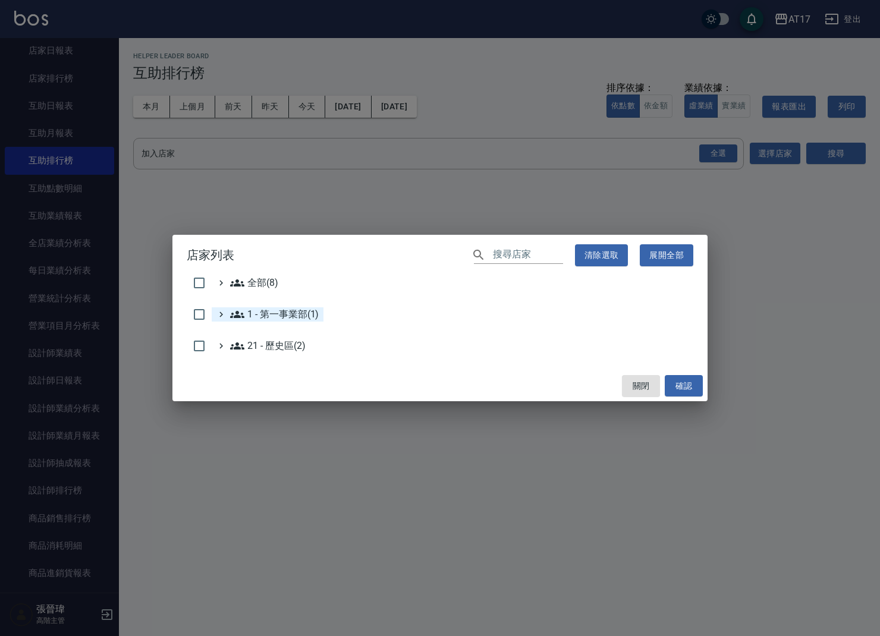  What do you see at coordinates (684, 386) in the screenshot?
I see `button: 確認` at bounding box center [684, 386].